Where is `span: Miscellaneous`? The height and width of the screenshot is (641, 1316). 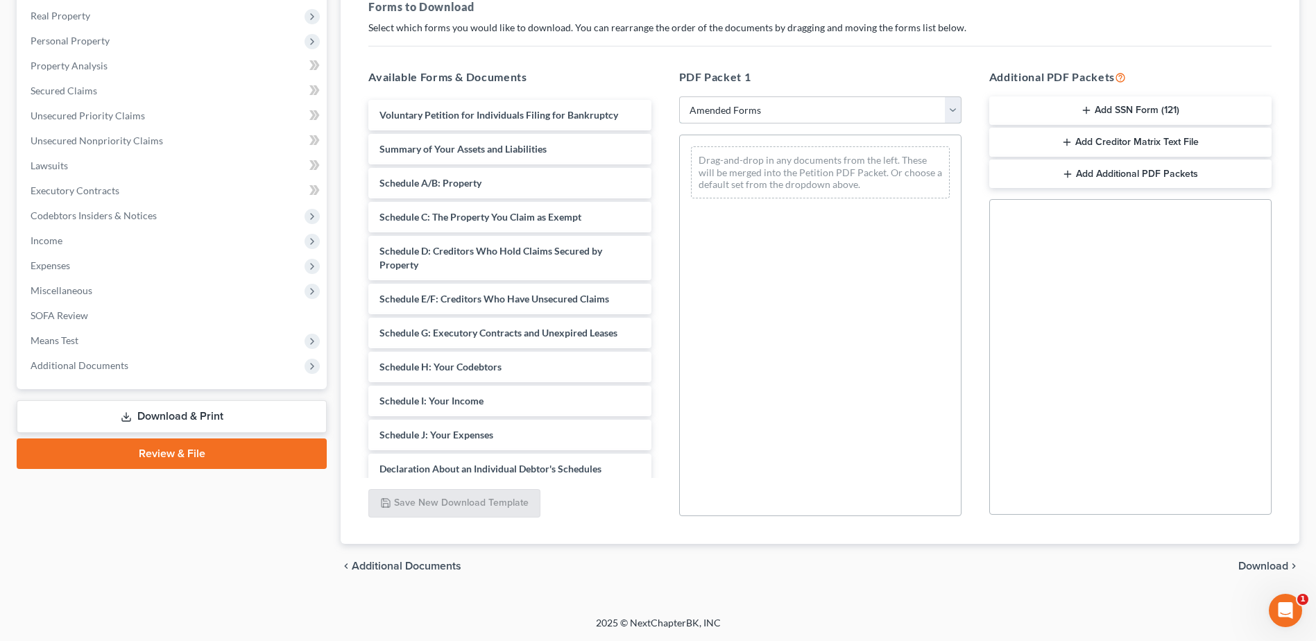 span: Miscellaneous is located at coordinates (61, 290).